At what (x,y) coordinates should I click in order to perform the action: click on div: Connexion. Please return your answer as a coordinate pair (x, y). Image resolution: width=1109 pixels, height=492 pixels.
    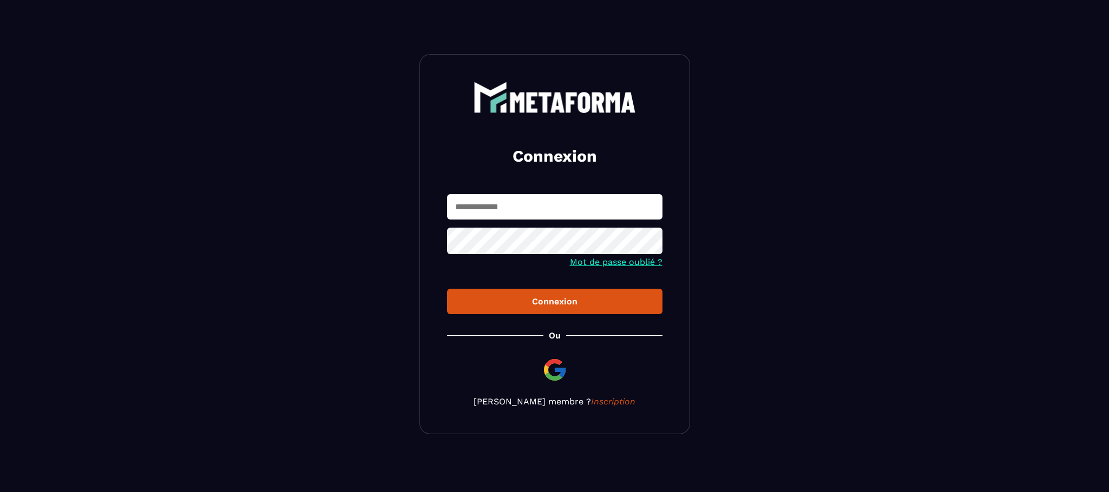
    Looking at the image, I should click on (555, 301).